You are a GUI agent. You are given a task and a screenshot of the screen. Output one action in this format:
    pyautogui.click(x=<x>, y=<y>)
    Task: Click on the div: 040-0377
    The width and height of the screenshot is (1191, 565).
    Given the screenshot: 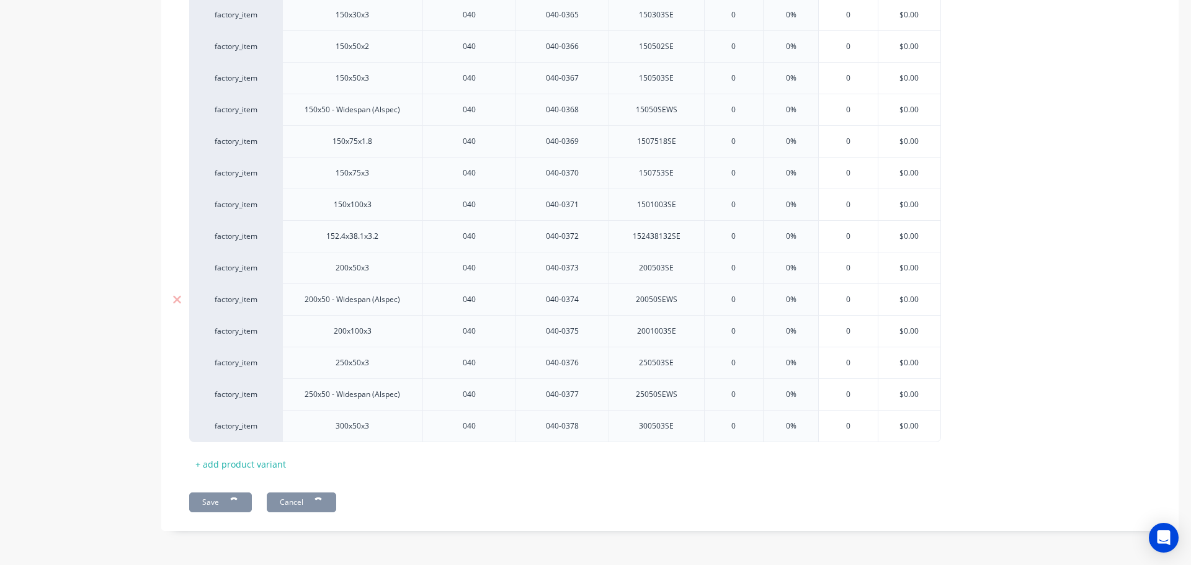 What is the action you would take?
    pyautogui.click(x=562, y=394)
    